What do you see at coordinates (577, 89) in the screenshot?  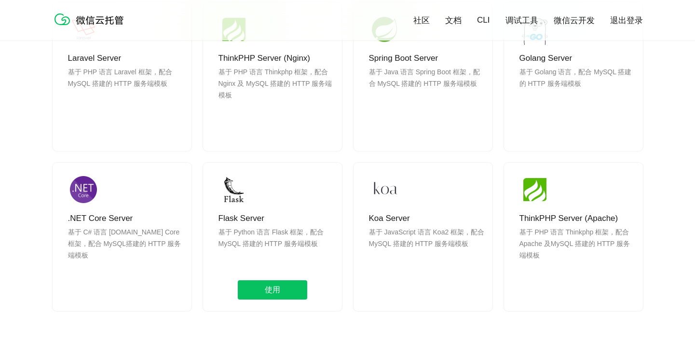 I see `p: 基于 Golang 语言，配合 MySQL 搭建的 HTTP 服务端模板` at bounding box center [577, 89].